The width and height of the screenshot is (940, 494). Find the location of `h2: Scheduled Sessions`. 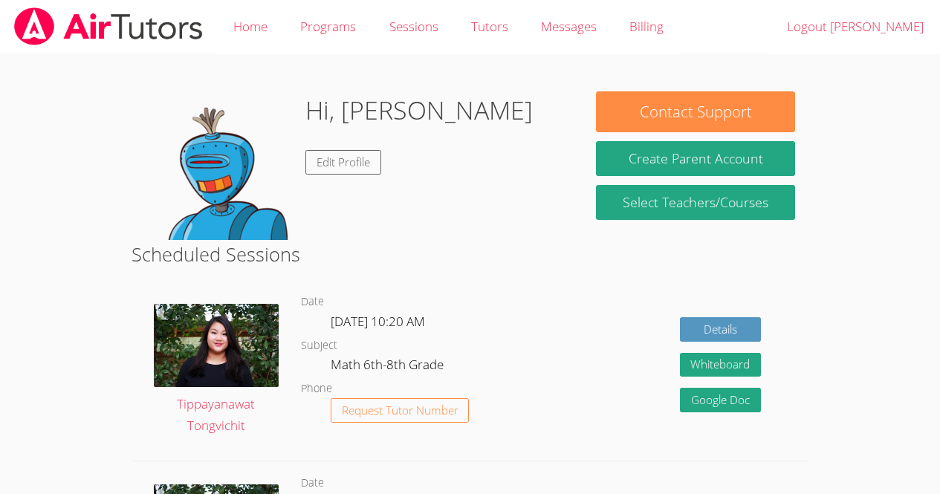

h2: Scheduled Sessions is located at coordinates (470, 254).